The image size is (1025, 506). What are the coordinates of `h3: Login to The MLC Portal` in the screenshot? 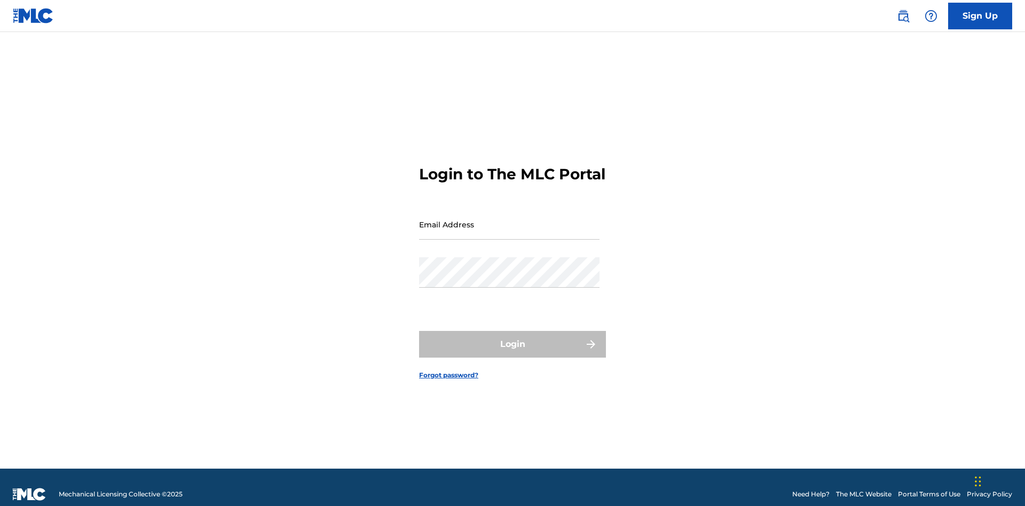 It's located at (512, 174).